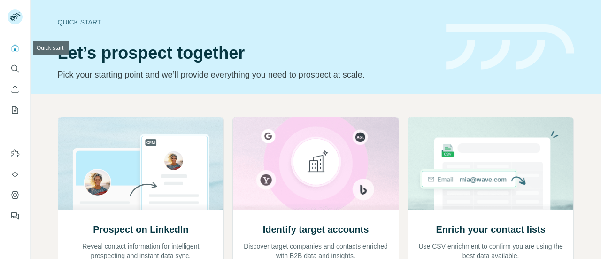 The width and height of the screenshot is (601, 259). What do you see at coordinates (15, 216) in the screenshot?
I see `button: Feedback` at bounding box center [15, 216].